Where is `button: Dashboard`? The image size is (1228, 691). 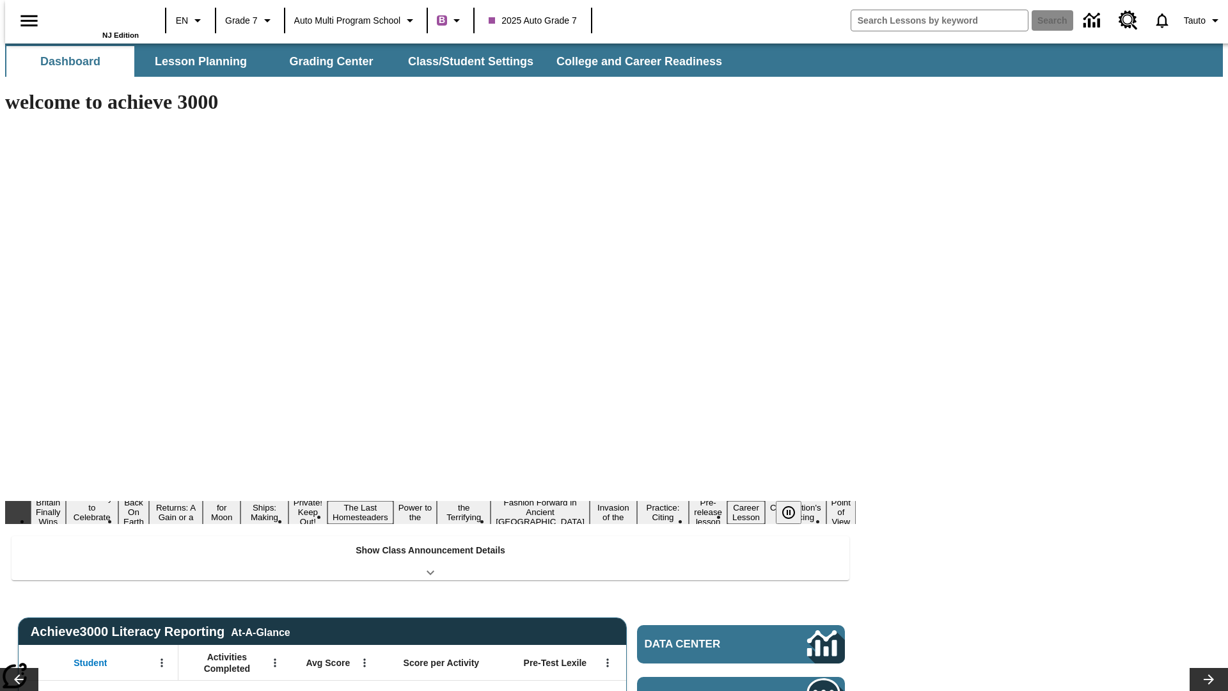 button: Dashboard is located at coordinates (70, 61).